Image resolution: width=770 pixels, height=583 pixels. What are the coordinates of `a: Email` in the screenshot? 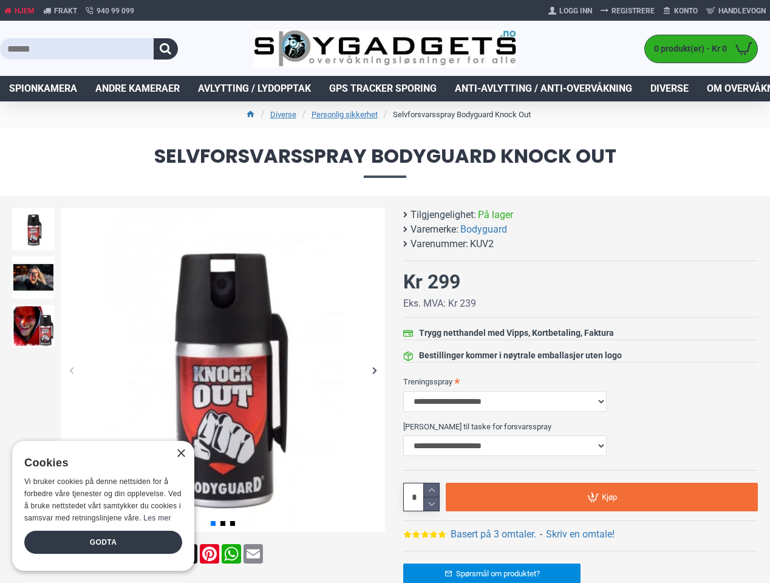 It's located at (253, 554).